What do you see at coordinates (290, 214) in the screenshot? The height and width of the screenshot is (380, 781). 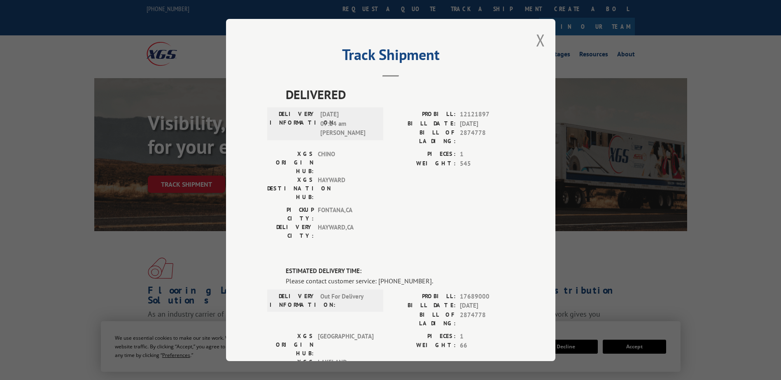 I see `label: PICKUP CITY:` at bounding box center [290, 214].